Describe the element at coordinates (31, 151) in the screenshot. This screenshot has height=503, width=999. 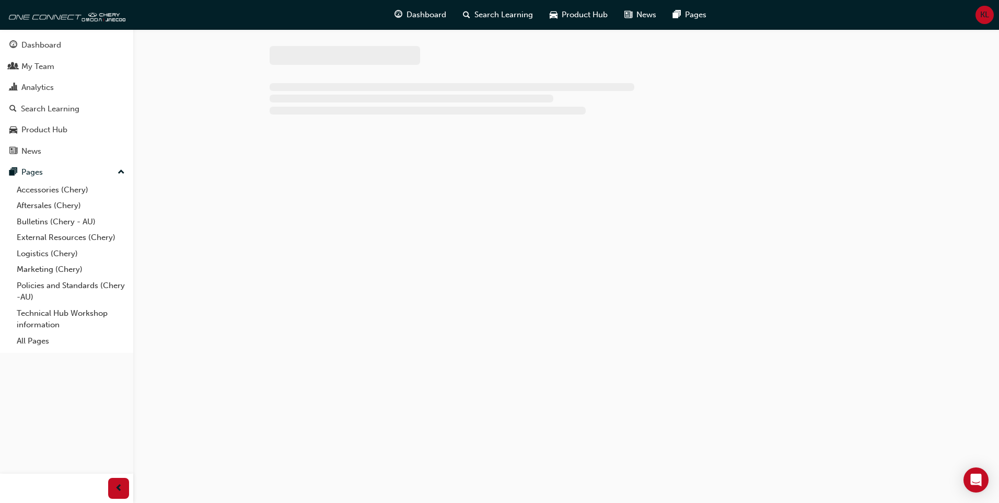
I see `div: News` at that location.